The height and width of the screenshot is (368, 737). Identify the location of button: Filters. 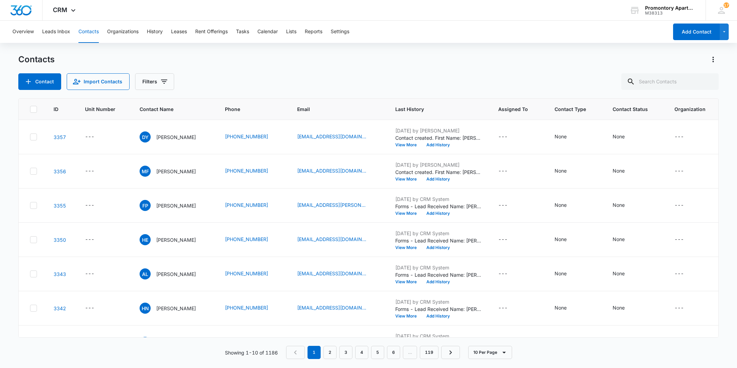
(154, 82).